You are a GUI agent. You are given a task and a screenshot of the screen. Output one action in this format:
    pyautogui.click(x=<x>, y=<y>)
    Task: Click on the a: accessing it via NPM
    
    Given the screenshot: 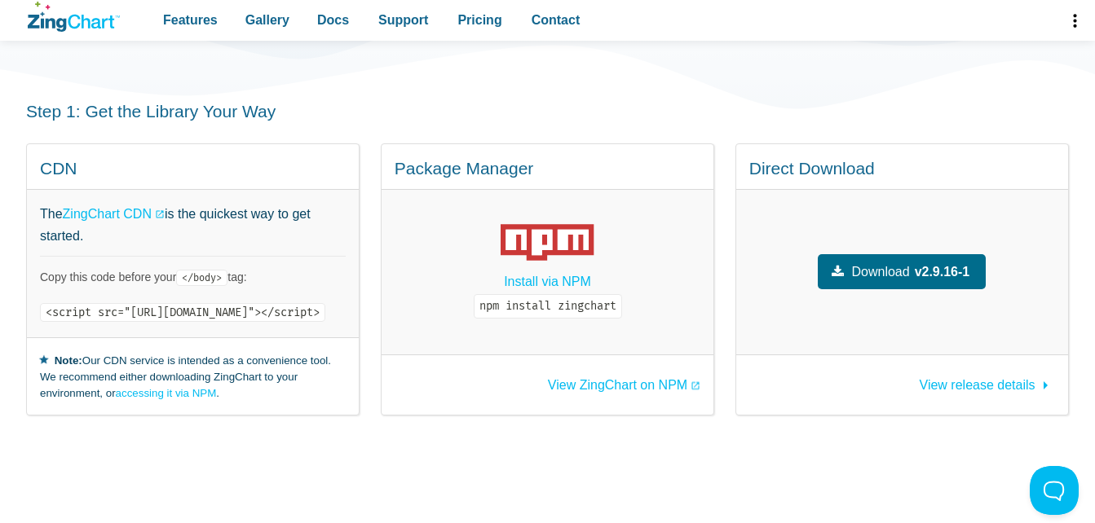 What is the action you would take?
    pyautogui.click(x=166, y=393)
    